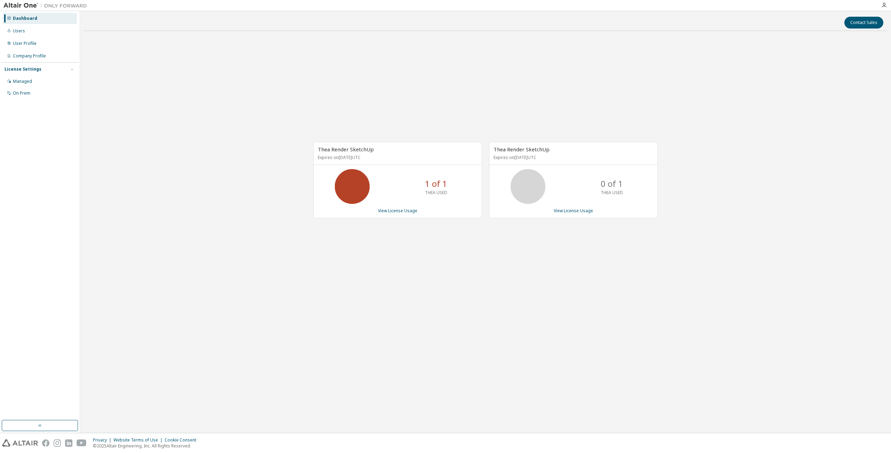 This screenshot has height=453, width=891. I want to click on img: instagram.svg, so click(57, 443).